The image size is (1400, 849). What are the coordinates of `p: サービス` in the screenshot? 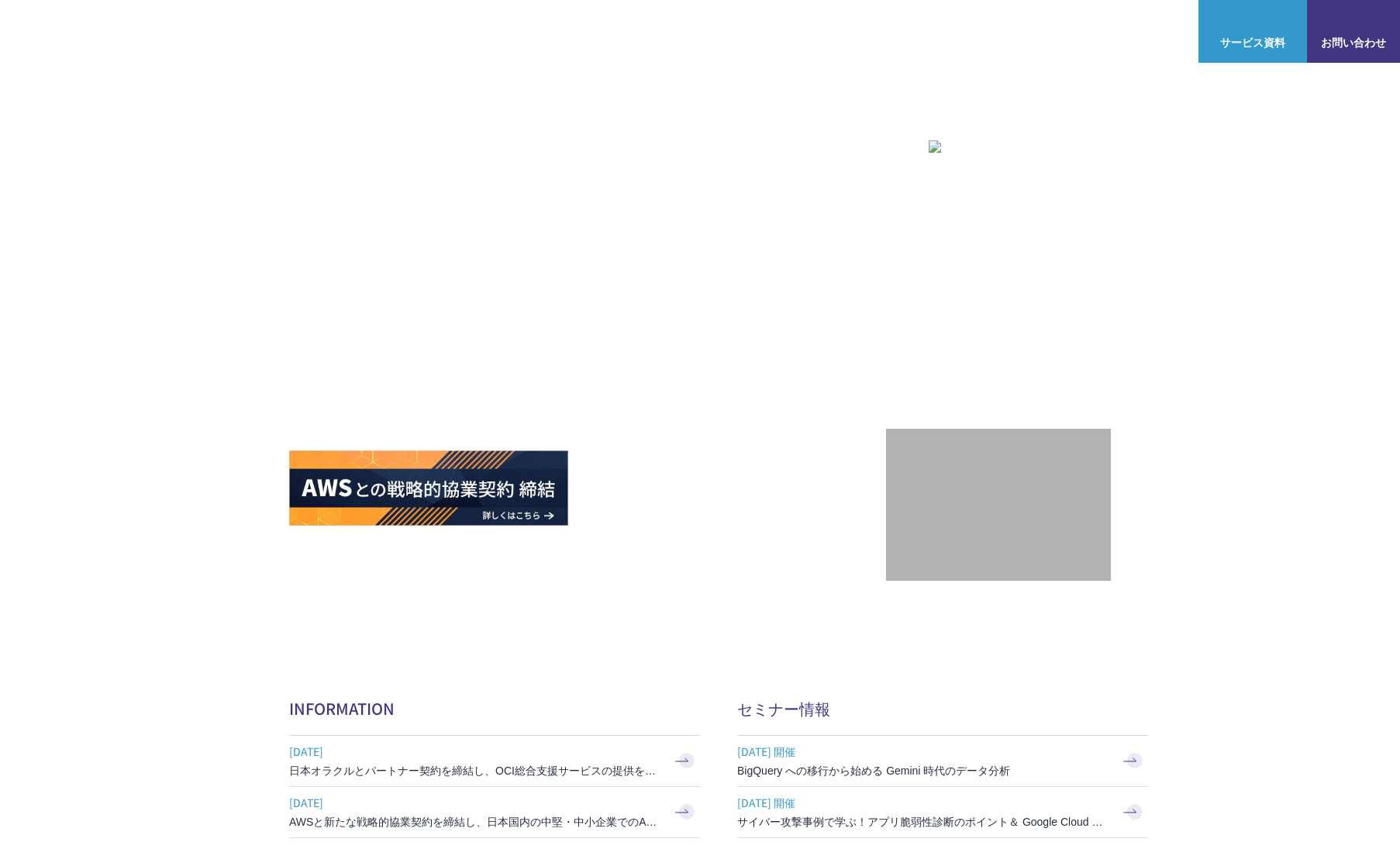 It's located at (760, 31).